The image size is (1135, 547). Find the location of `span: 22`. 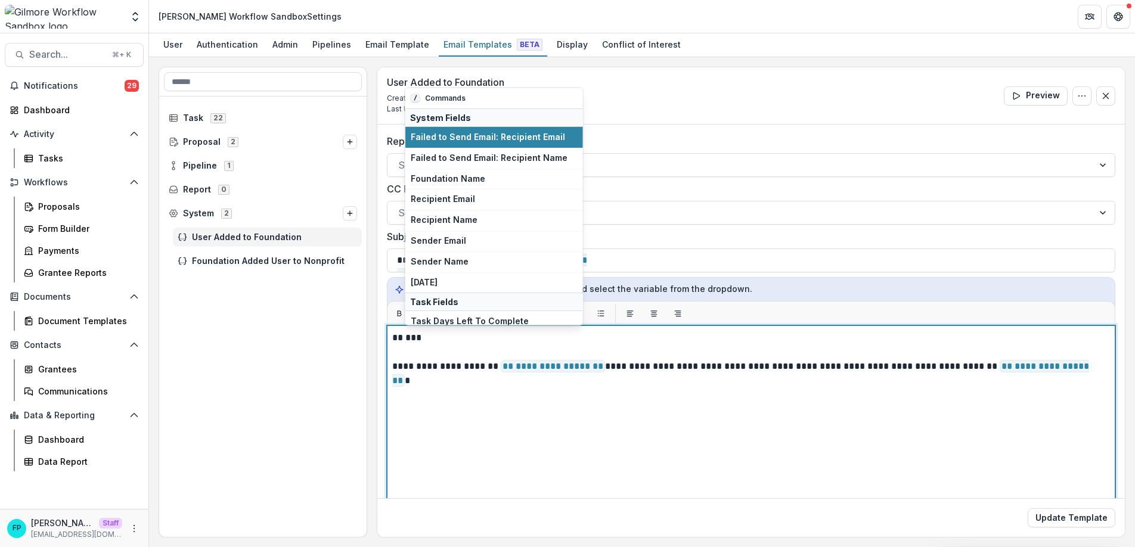

span: 22 is located at coordinates (218, 118).